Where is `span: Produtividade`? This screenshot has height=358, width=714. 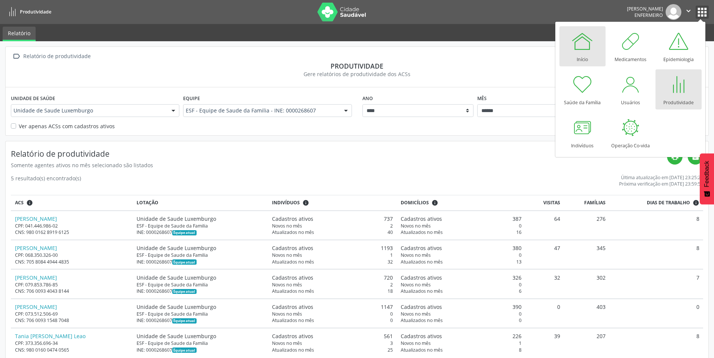 span: Produtividade is located at coordinates (36, 12).